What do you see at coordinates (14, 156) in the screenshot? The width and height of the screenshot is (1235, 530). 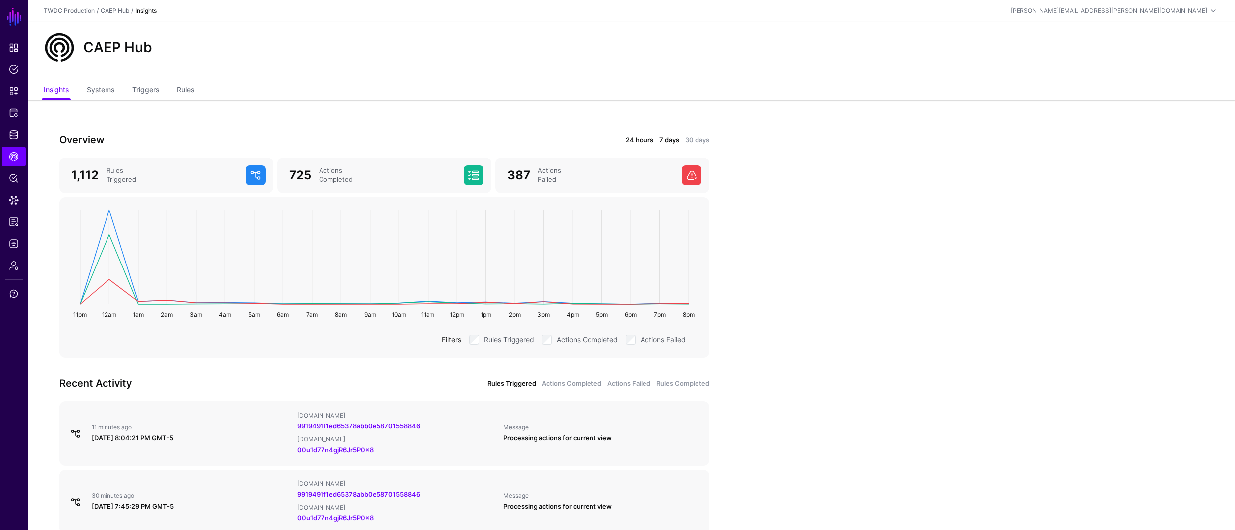 I see `span: CAEP Hub` at bounding box center [14, 156].